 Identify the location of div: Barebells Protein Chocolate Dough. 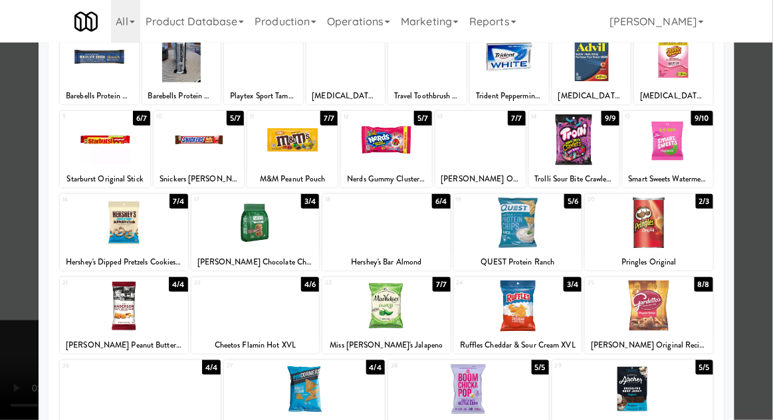
(99, 96).